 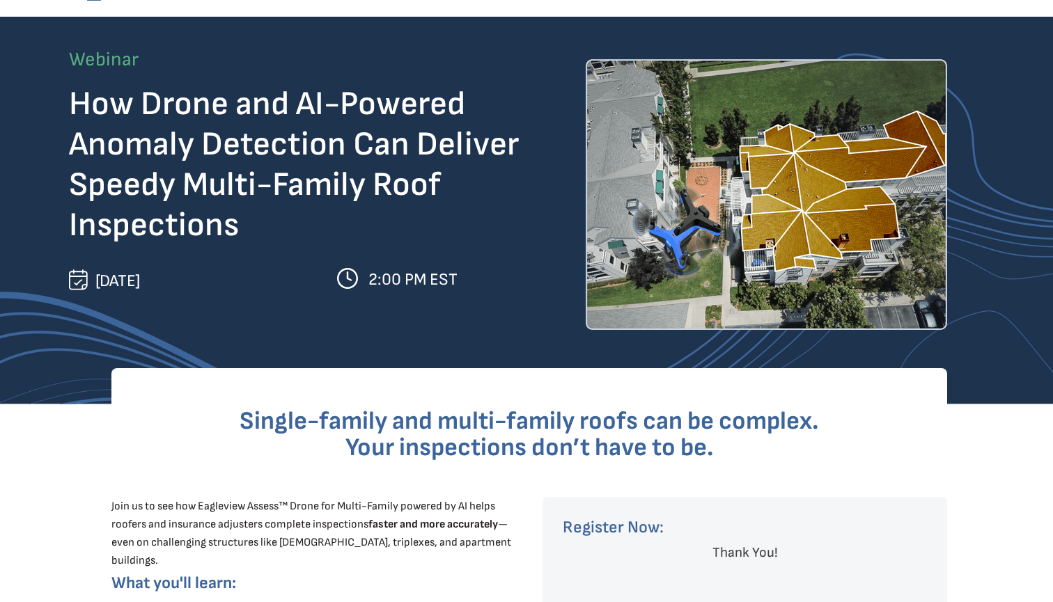 I want to click on strong: Thank You!, so click(x=745, y=553).